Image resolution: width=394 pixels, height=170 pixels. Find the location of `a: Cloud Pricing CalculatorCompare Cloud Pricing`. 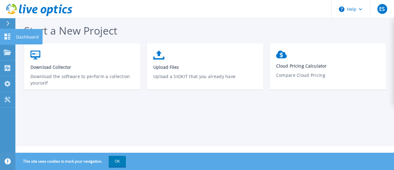

a: Cloud Pricing CalculatorCompare Cloud Pricing is located at coordinates (328, 69).